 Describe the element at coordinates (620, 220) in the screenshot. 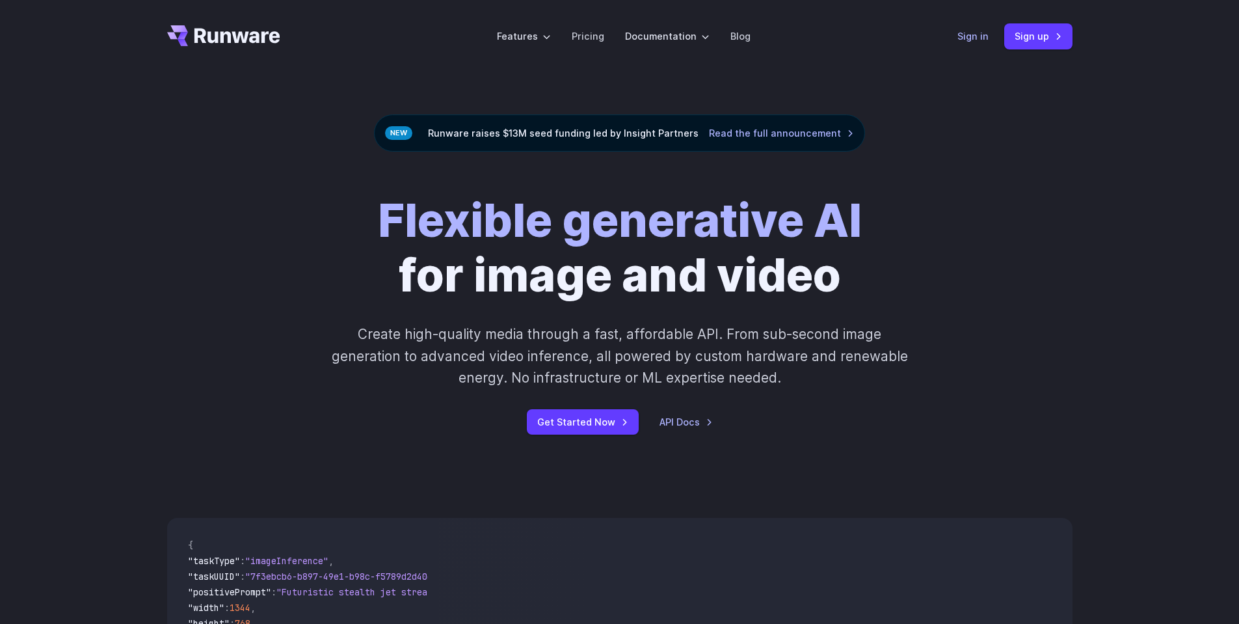

I see `strong: Flexible generative AI` at that location.